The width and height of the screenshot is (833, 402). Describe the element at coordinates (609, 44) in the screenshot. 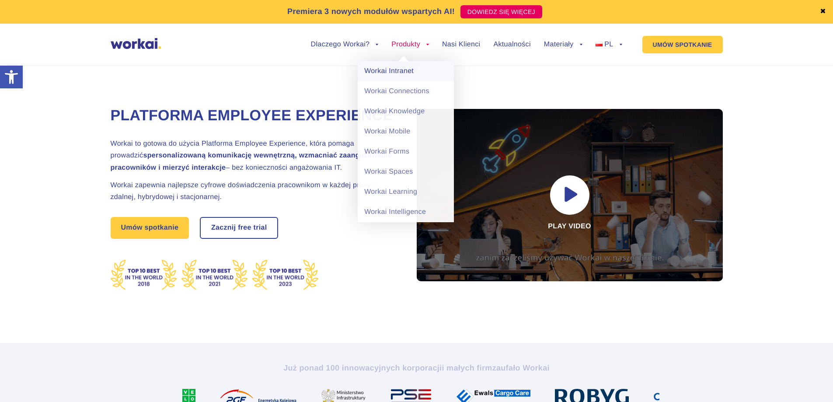

I see `span: PL` at that location.